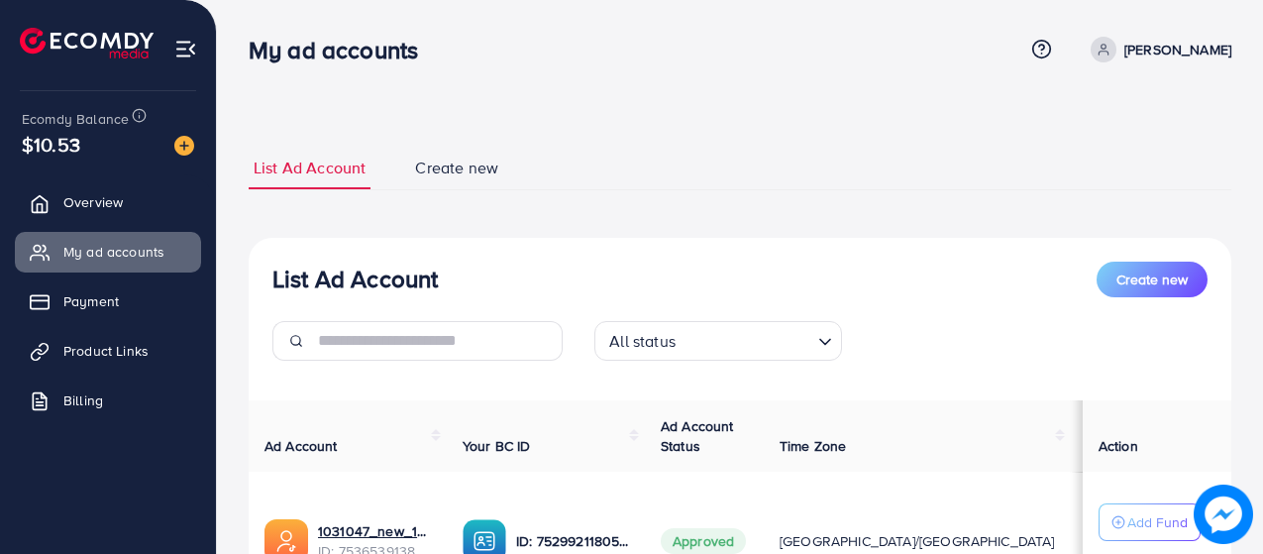 This screenshot has width=1263, height=554. Describe the element at coordinates (1152, 279) in the screenshot. I see `button: Create new` at that location.